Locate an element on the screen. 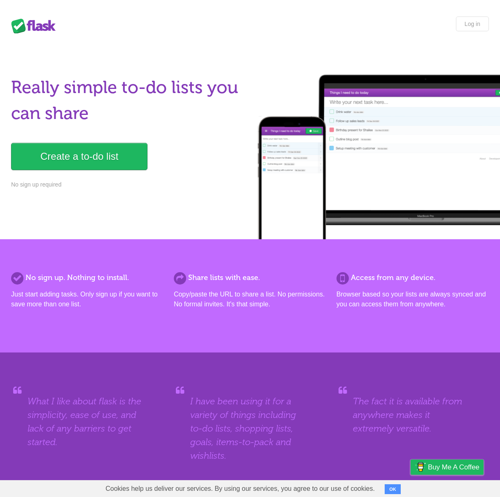 The image size is (500, 497). span: Cookies help us deliver our services. By using our services, you agree to our use of cookies. is located at coordinates (240, 489).